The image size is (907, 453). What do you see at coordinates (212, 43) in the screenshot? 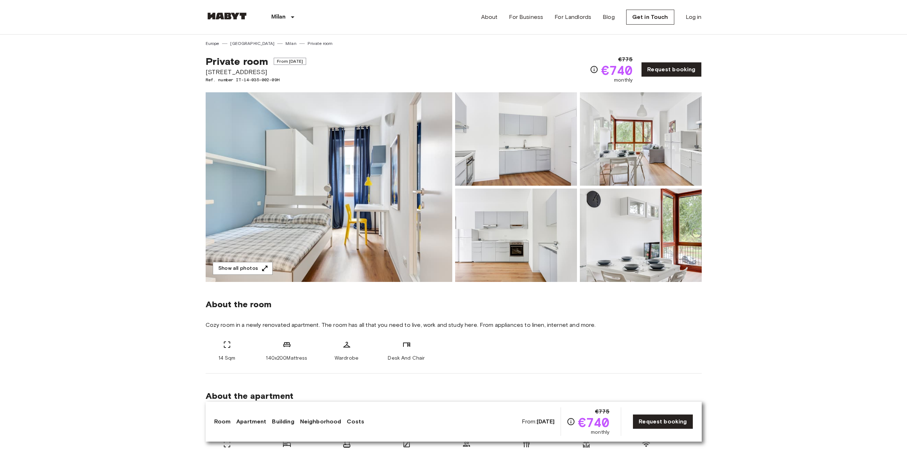
I see `a: Europe` at bounding box center [212, 43].